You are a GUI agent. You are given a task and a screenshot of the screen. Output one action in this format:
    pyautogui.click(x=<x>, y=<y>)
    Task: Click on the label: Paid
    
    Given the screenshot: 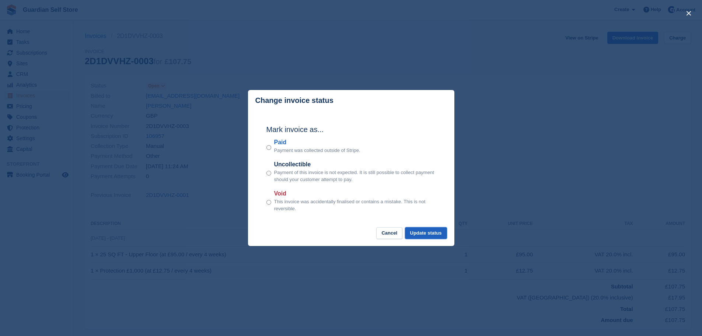 What is the action you would take?
    pyautogui.click(x=317, y=142)
    